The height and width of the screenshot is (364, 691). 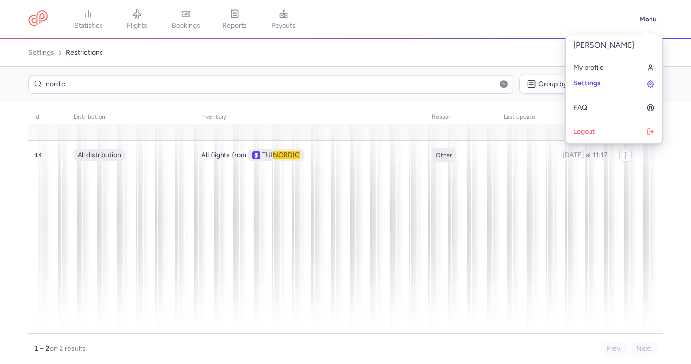 What do you see at coordinates (614, 108) in the screenshot?
I see `a: FAQ` at bounding box center [614, 108].